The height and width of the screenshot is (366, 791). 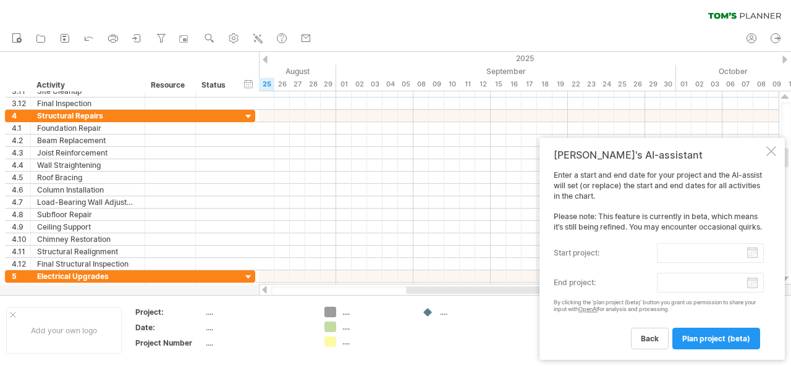 What do you see at coordinates (21, 165) in the screenshot?
I see `div: 4.4` at bounding box center [21, 165].